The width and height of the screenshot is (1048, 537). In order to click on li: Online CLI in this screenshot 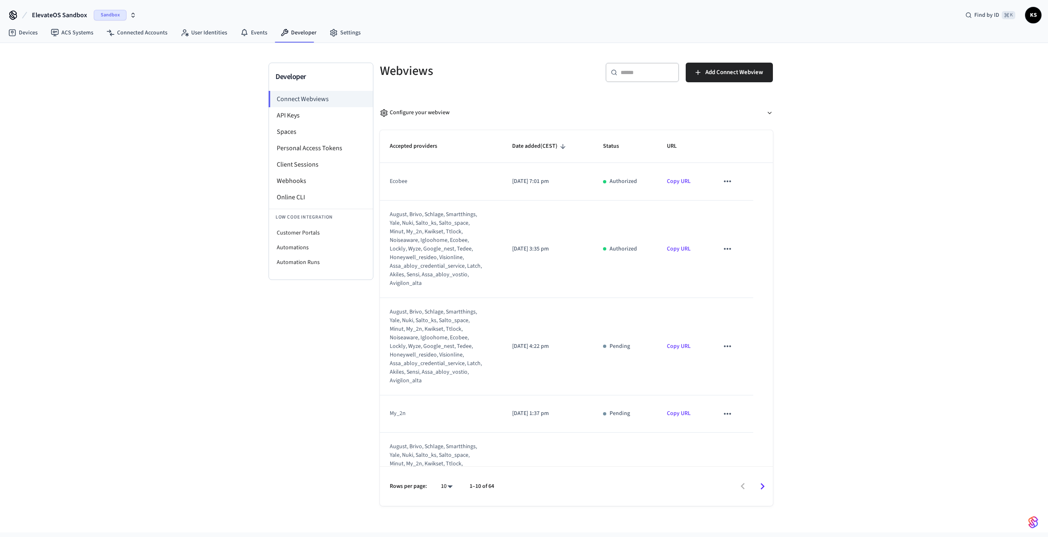, I will do `click(321, 197)`.